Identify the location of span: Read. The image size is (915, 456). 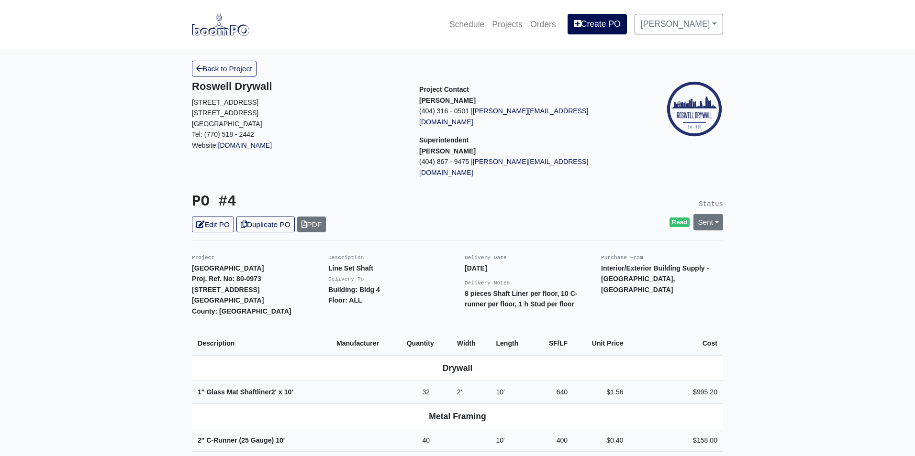
(679, 222).